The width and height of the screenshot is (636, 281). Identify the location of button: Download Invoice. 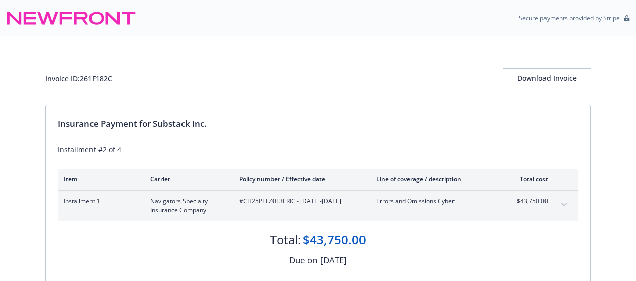
(546, 78).